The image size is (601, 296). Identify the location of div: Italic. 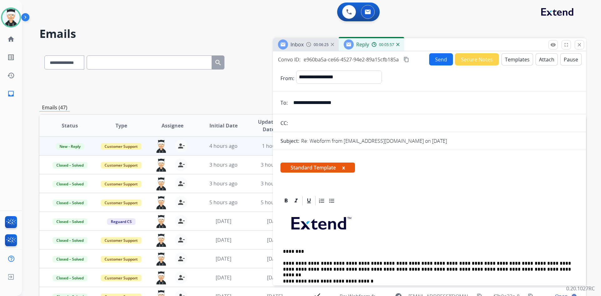
(296, 201).